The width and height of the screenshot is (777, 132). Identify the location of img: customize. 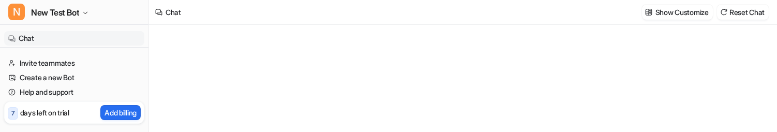
(649, 12).